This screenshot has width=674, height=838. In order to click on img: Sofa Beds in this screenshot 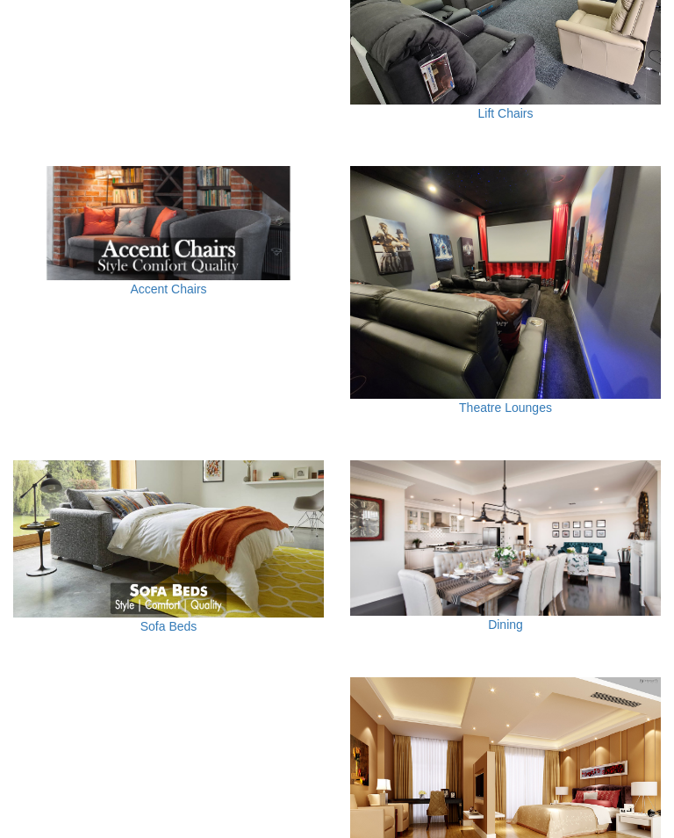, I will do `click(169, 538)`.